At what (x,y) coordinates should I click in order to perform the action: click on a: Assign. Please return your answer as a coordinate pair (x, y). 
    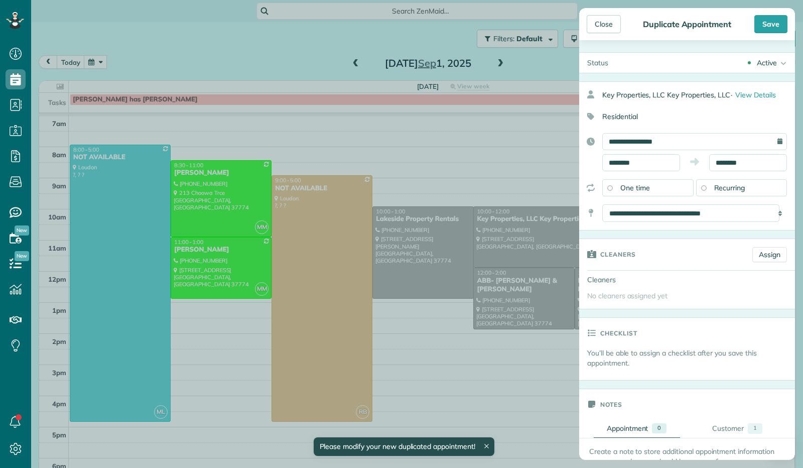
    Looking at the image, I should click on (769, 254).